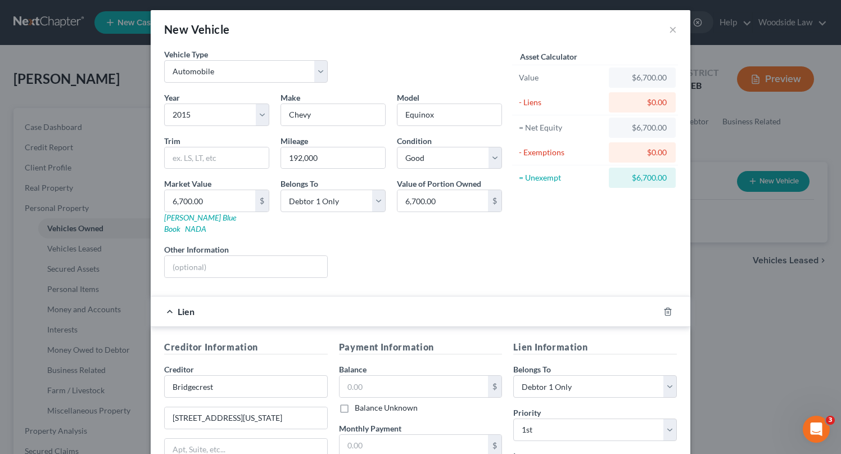 The height and width of the screenshot is (454, 841). I want to click on span: Make, so click(290, 97).